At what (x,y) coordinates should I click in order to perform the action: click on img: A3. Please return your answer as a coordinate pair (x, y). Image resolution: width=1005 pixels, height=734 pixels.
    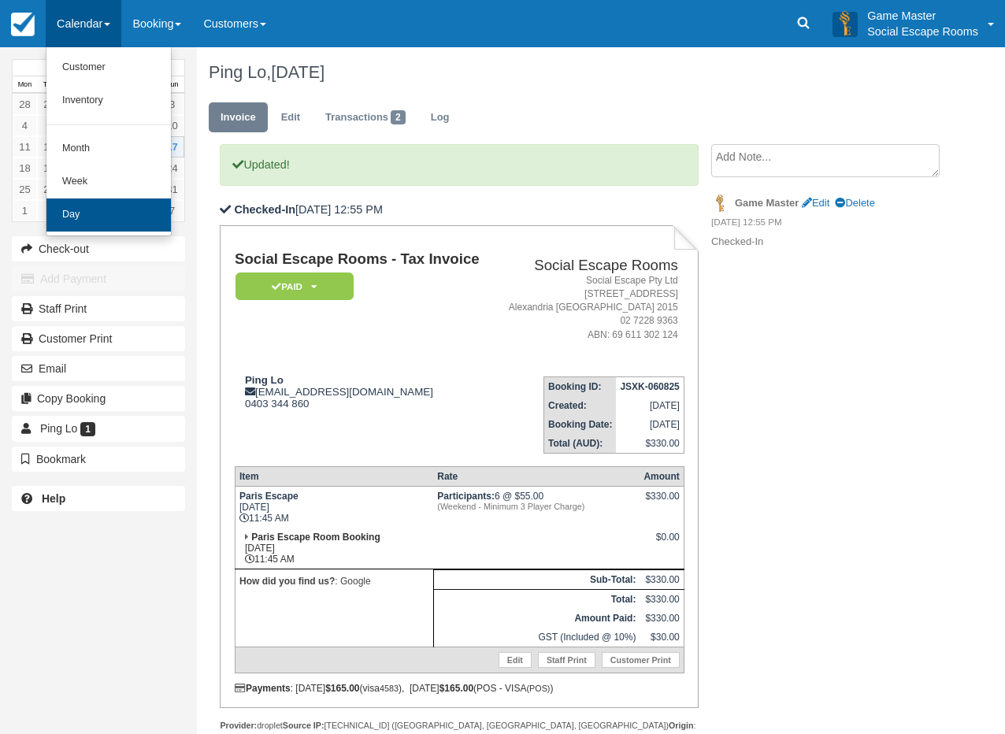
    Looking at the image, I should click on (845, 24).